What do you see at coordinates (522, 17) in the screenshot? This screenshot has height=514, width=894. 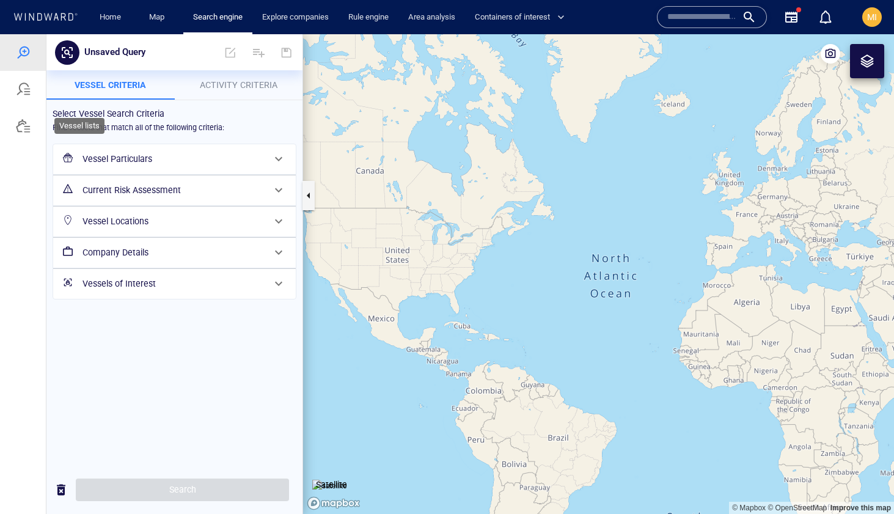 I see `button: Containers of interest` at bounding box center [522, 17].